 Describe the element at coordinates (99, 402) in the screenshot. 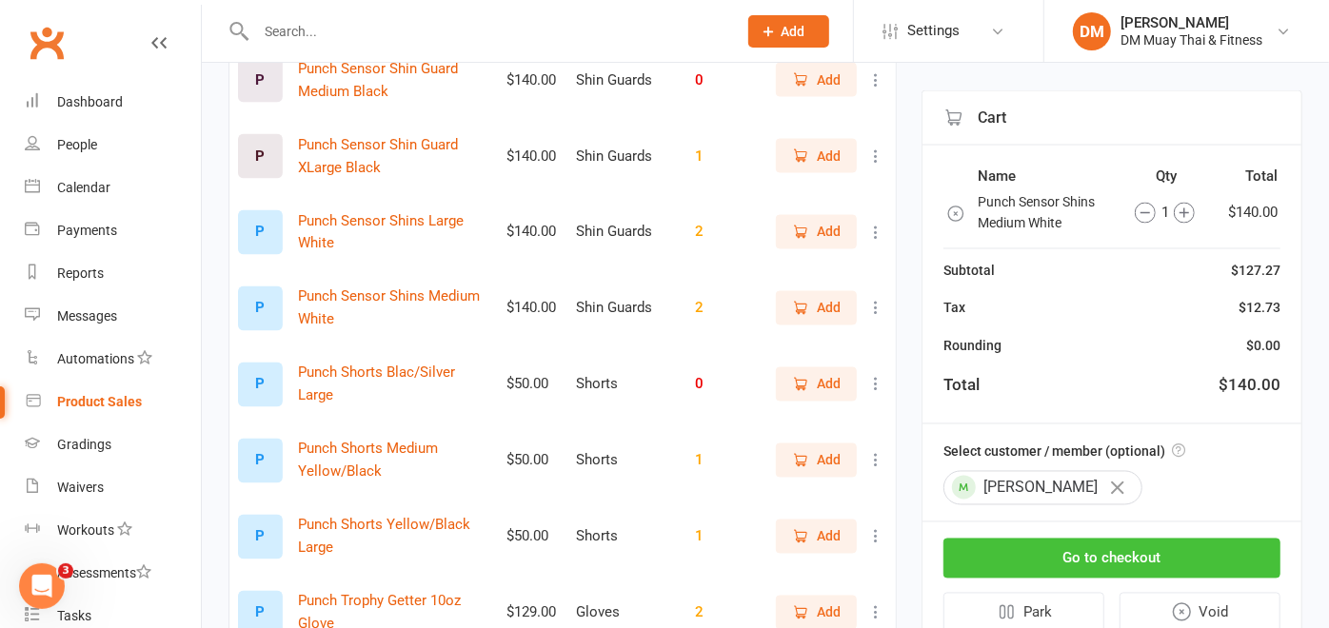

I see `div: Product Sales` at that location.